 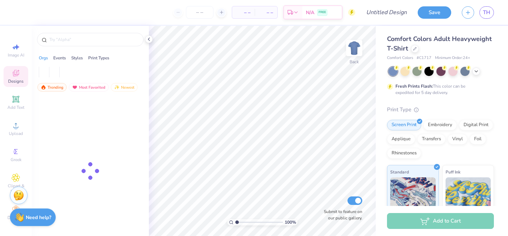 I want to click on img: Newest.gif, so click(x=117, y=87).